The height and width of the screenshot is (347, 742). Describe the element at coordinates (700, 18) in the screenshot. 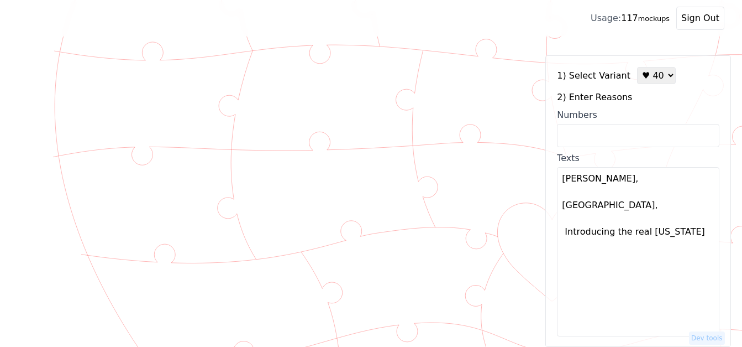

I see `button: Sign Out` at that location.